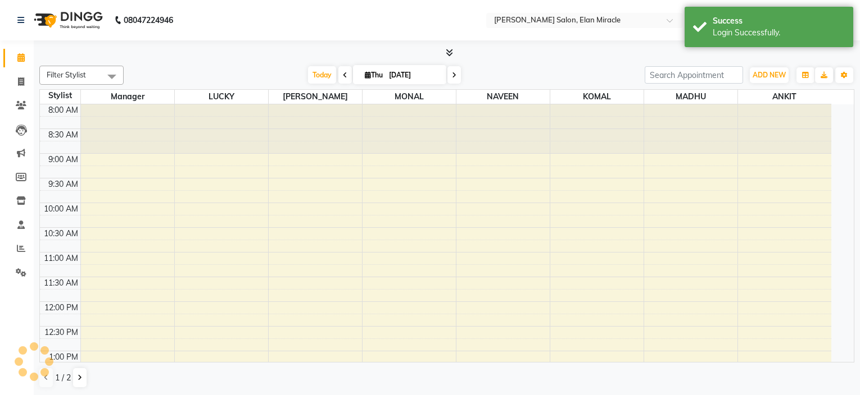  Describe the element at coordinates (690, 97) in the screenshot. I see `span: MADHU` at that location.